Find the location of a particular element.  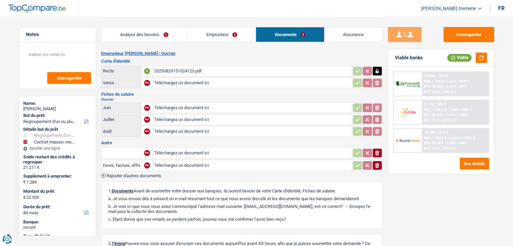

div: Solde restant des crédits à regrouper is located at coordinates (57, 160).